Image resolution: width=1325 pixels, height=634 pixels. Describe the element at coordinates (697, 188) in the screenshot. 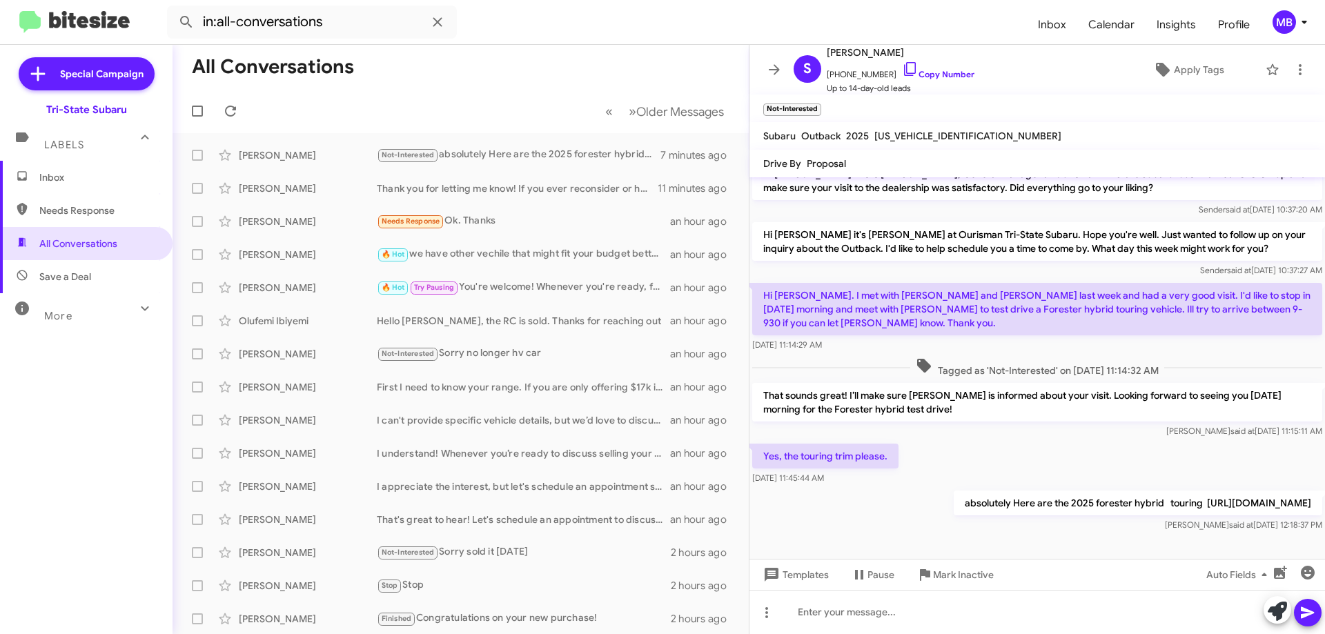

I see `div: 11 minutes ago` at that location.